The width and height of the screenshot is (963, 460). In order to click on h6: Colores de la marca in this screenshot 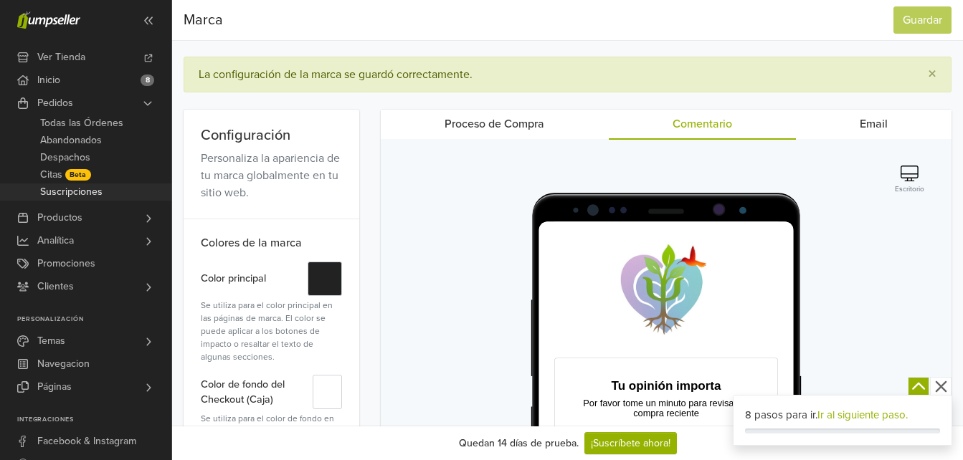, I will do `click(271, 237)`.